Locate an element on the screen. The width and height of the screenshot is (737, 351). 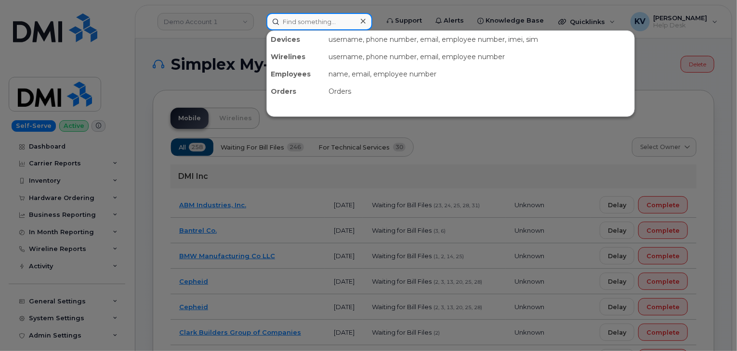
div: Devices is located at coordinates (296, 39).